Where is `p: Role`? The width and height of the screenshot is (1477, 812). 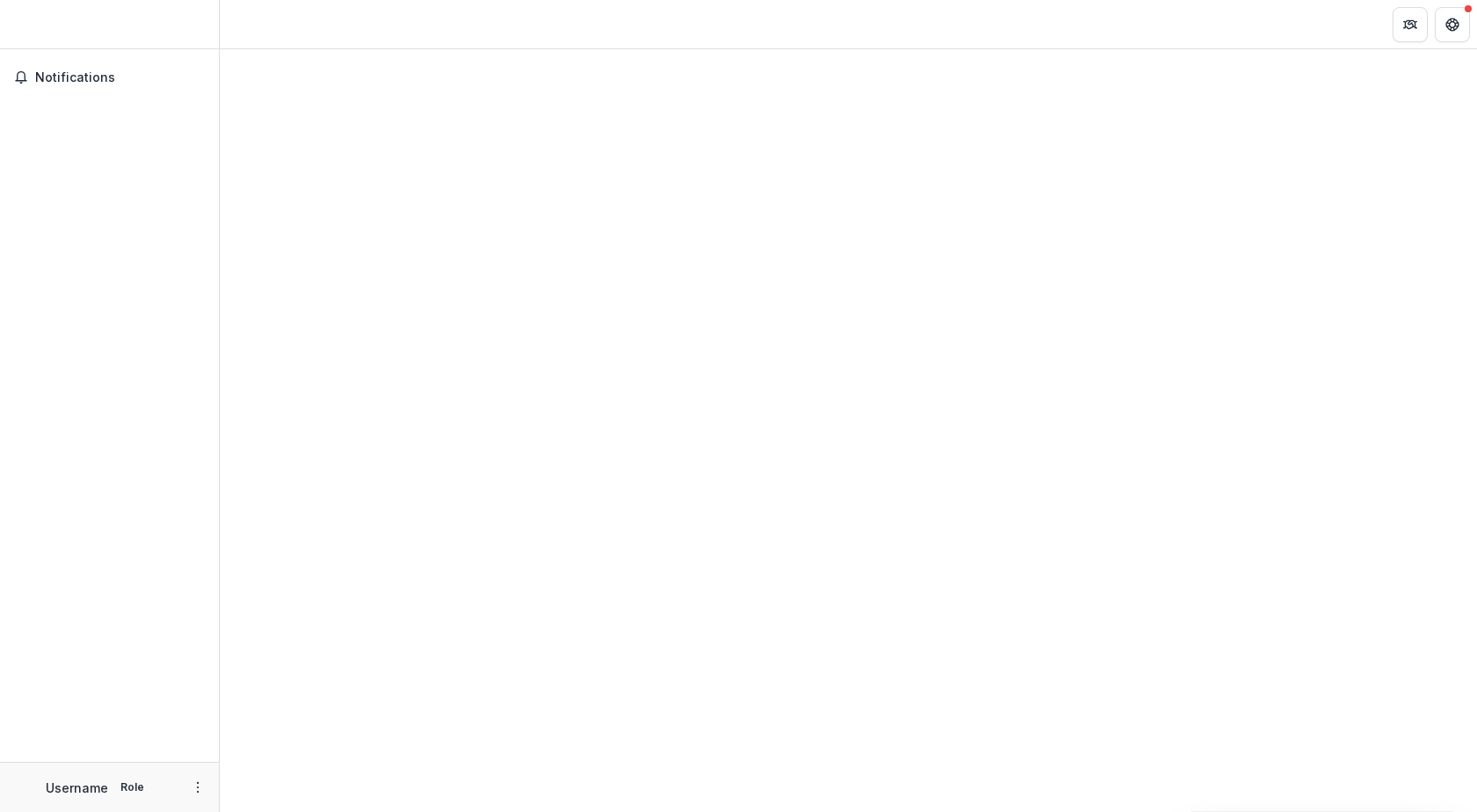
p: Role is located at coordinates (132, 787).